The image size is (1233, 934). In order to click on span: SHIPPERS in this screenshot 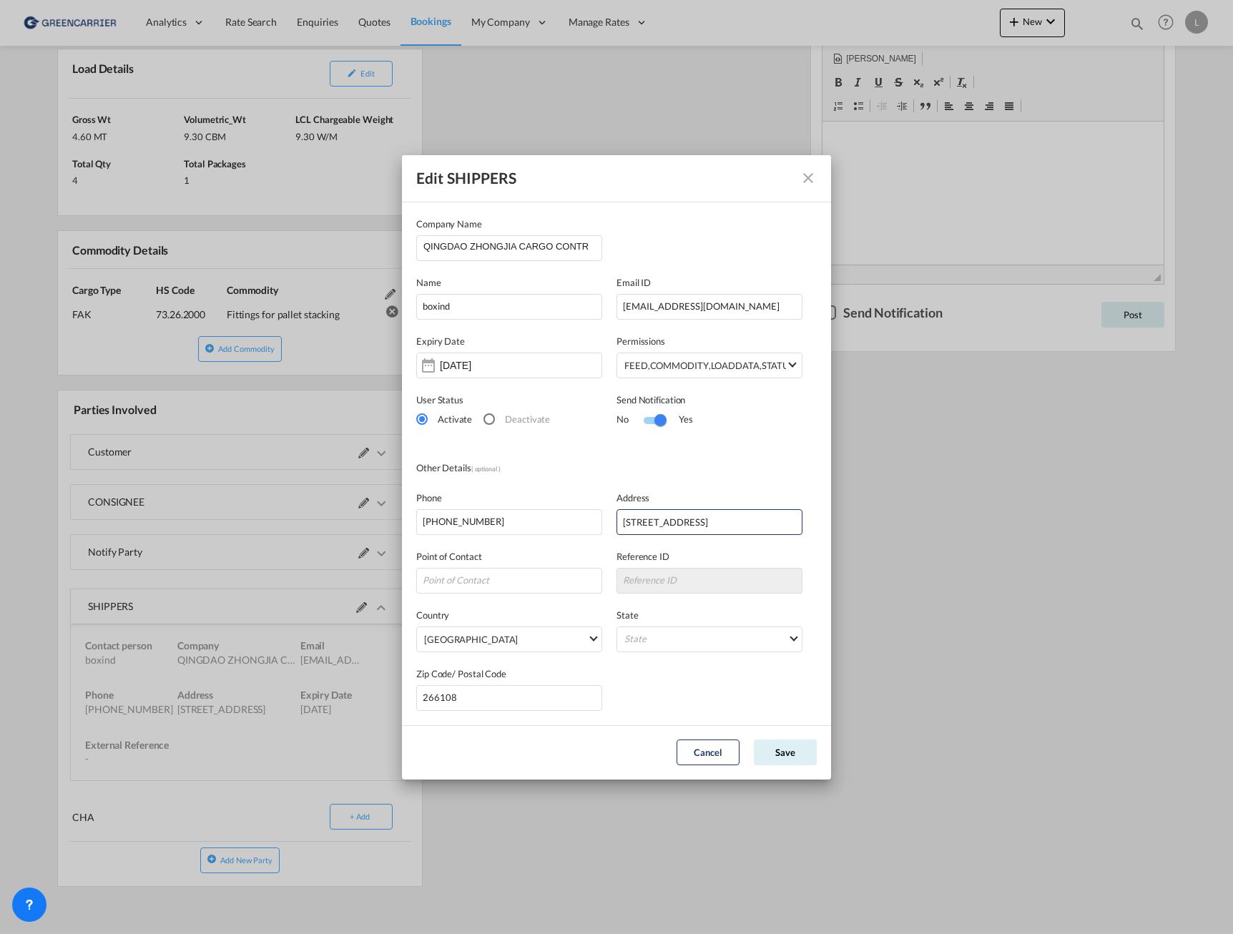, I will do `click(482, 177)`.